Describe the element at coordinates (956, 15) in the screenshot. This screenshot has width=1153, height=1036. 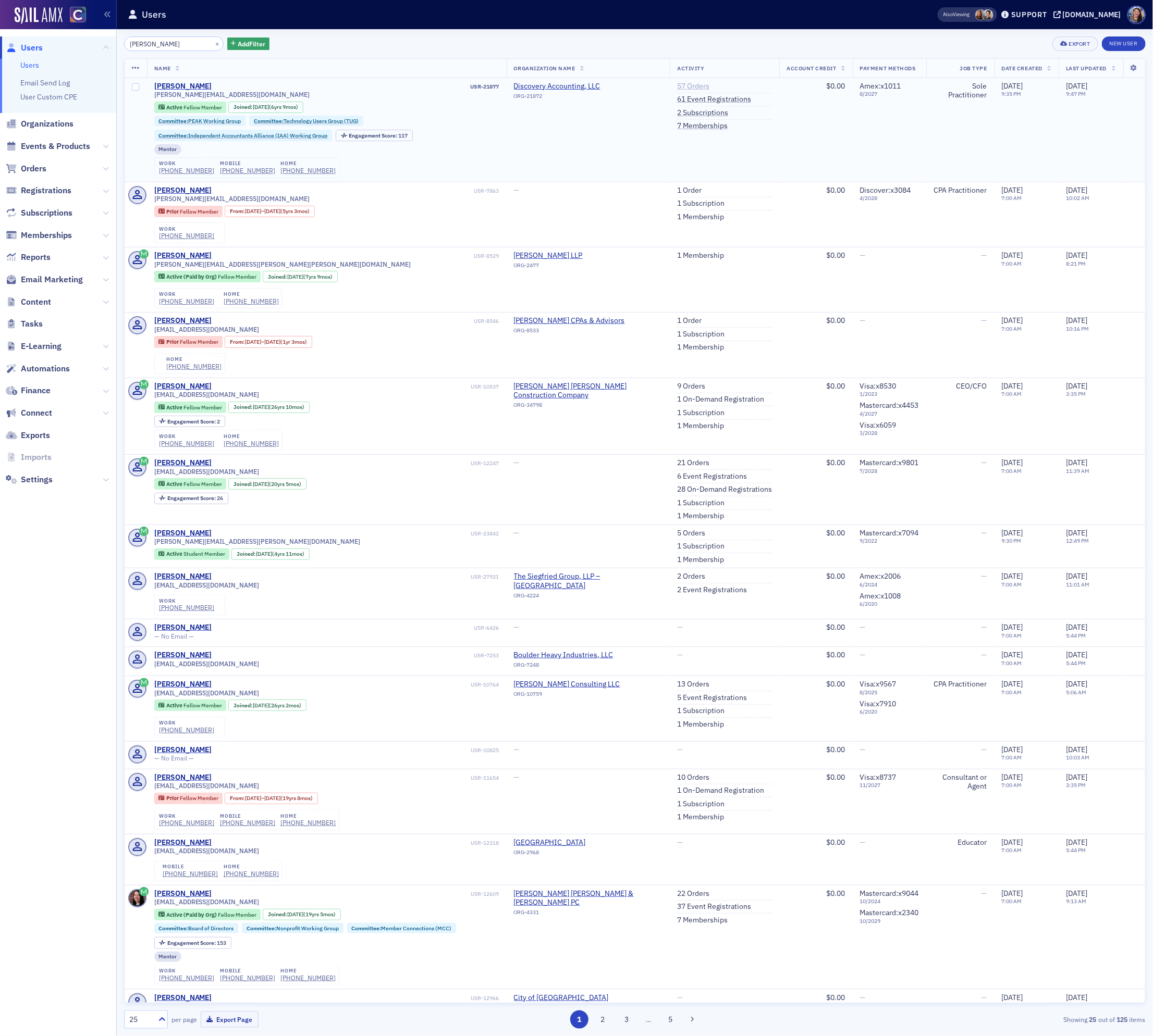
I see `span: Viewing` at that location.